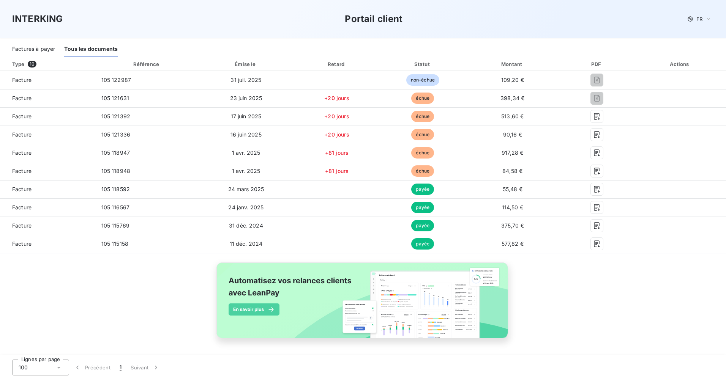  I want to click on span: 1, so click(120, 368).